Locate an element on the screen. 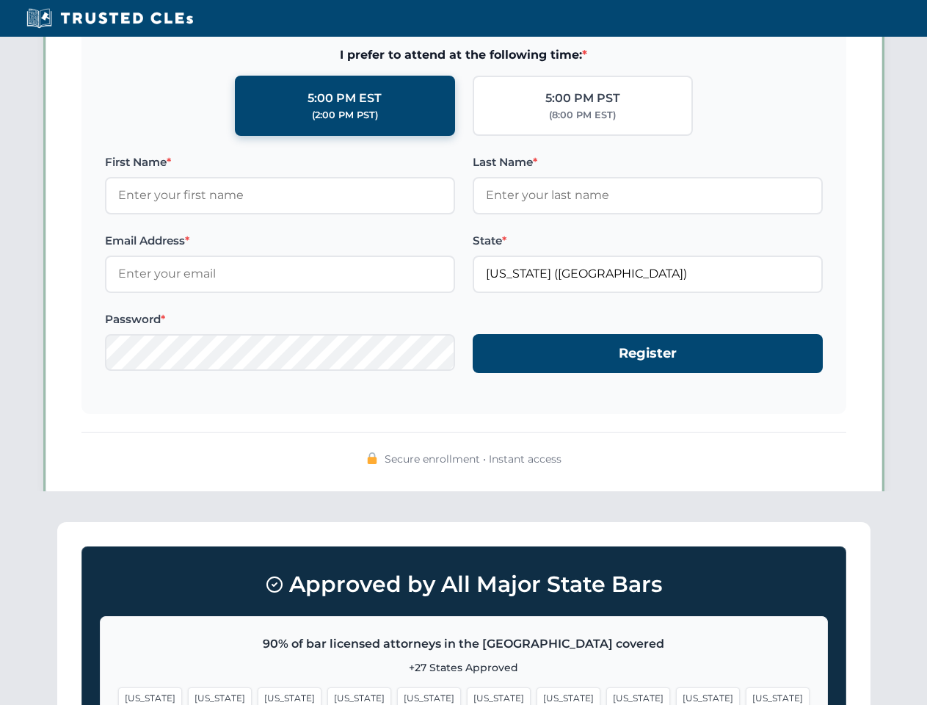  div: 5:00 PM PST is located at coordinates (583, 98).